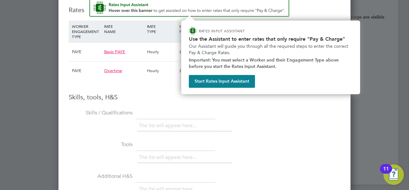 This screenshot has width=409, height=190. Describe the element at coordinates (101, 113) in the screenshot. I see `label: Skills / Qualifications` at that location.